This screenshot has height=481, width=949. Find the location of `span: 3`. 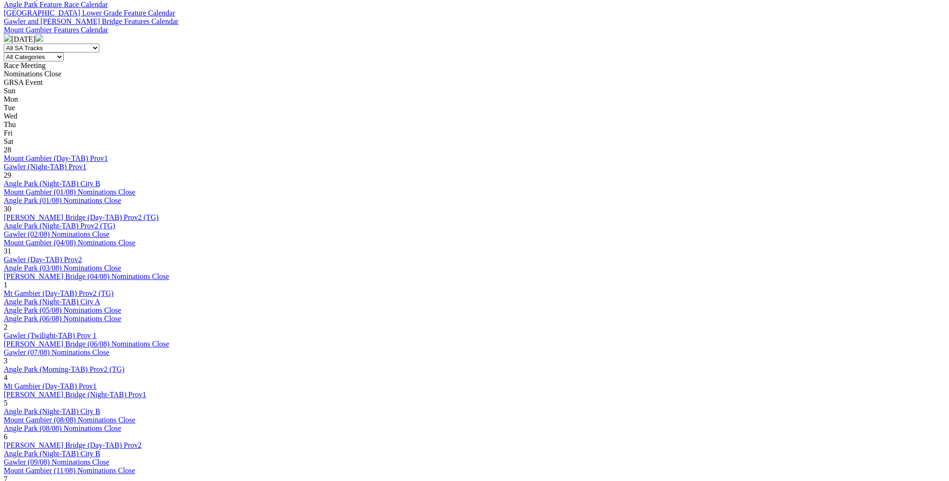

span: 3 is located at coordinates (6, 361).